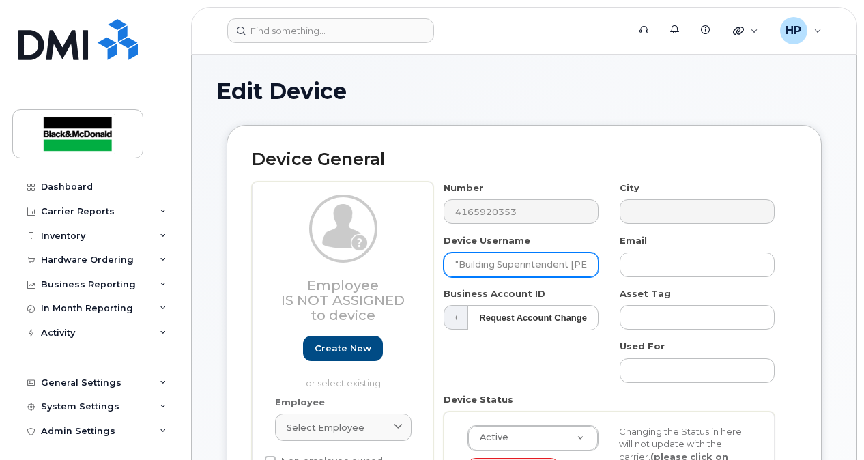  Describe the element at coordinates (524, 91) in the screenshot. I see `h1: Edit Device` at that location.